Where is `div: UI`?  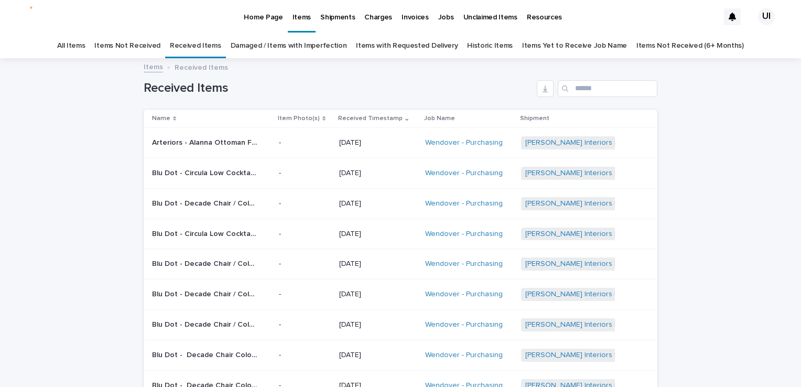
div: UI is located at coordinates (767, 17).